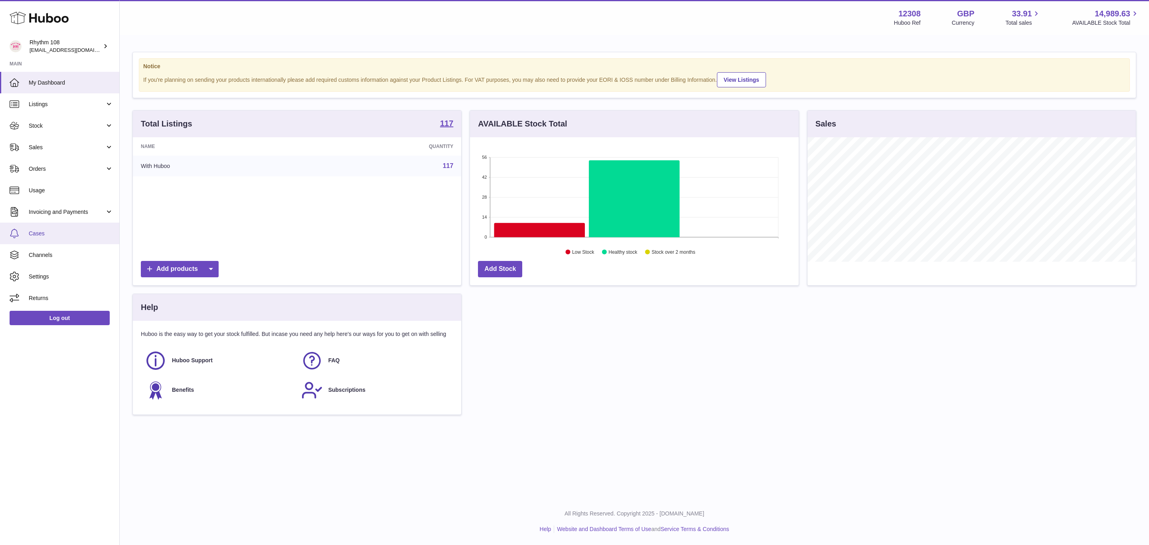  I want to click on p: Huboo is the easy way to get your stock fulfilled. But incase you need any help here's our ways f..., so click(297, 334).